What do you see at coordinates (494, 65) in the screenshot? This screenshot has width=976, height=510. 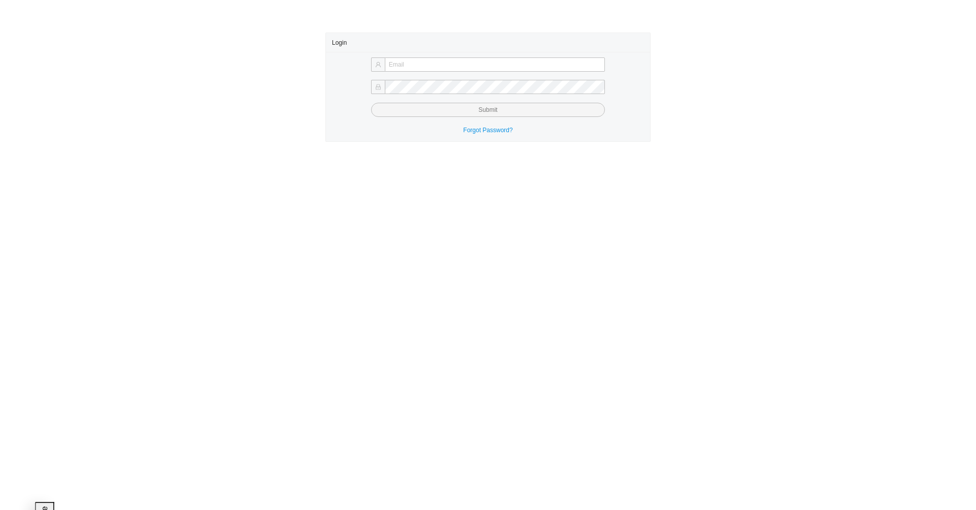 I see `input: Email` at bounding box center [494, 65].